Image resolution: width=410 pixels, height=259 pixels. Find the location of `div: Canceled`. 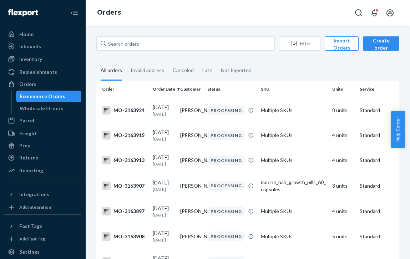

div: Canceled is located at coordinates (183, 70).